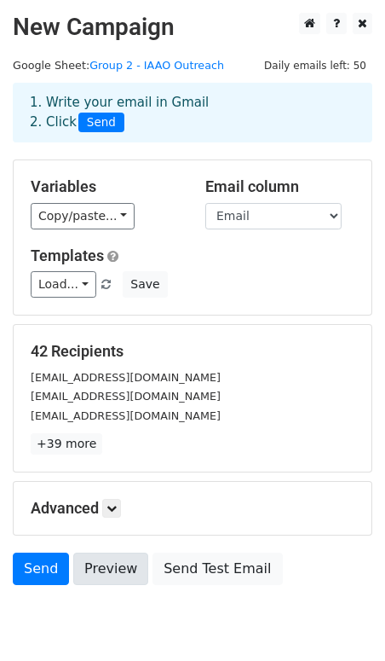  What do you see at coordinates (157, 65) in the screenshot?
I see `a: Group 2 - IAAO Outreach` at bounding box center [157, 65].